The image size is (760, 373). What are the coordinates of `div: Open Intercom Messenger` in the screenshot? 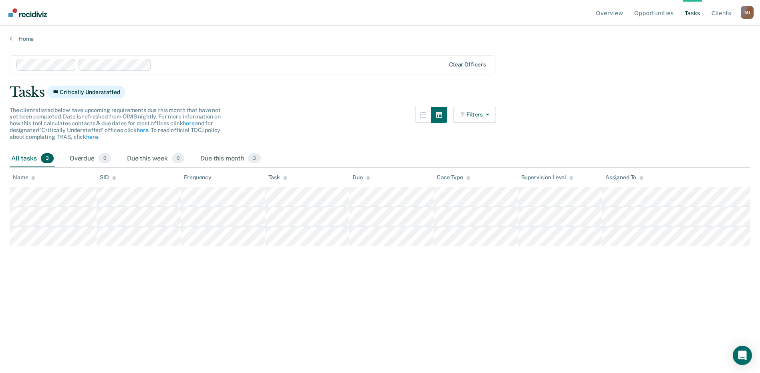 It's located at (742, 356).